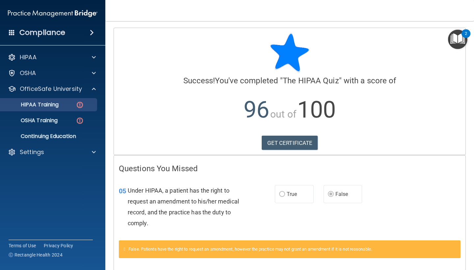 Image resolution: width=474 pixels, height=270 pixels. I want to click on a: Terms of Use, so click(22, 245).